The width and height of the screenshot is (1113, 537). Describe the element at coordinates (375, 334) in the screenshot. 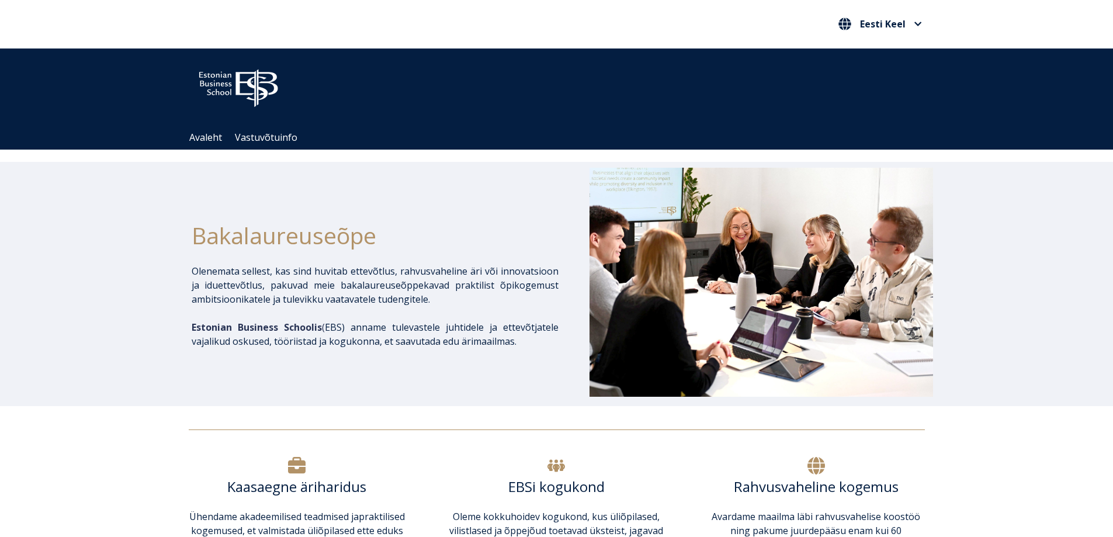

I see `p: EBS) anname tulevastele juhtidele ja ettevõtjatele vajalikud oskused, tööriistad ja kogukonna, et...` at that location.